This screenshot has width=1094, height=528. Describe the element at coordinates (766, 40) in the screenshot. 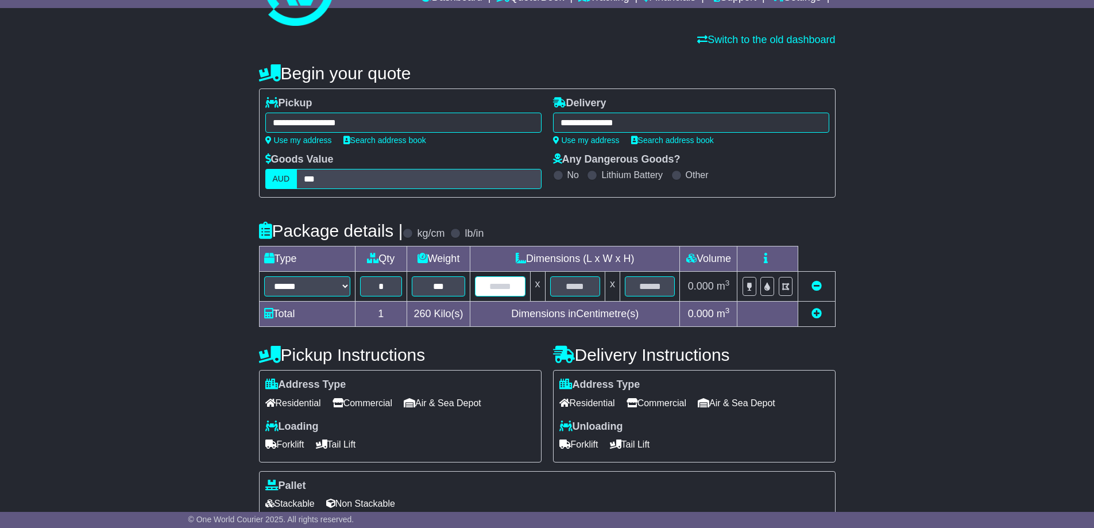

I see `a: Switch to the old dashboard` at that location.